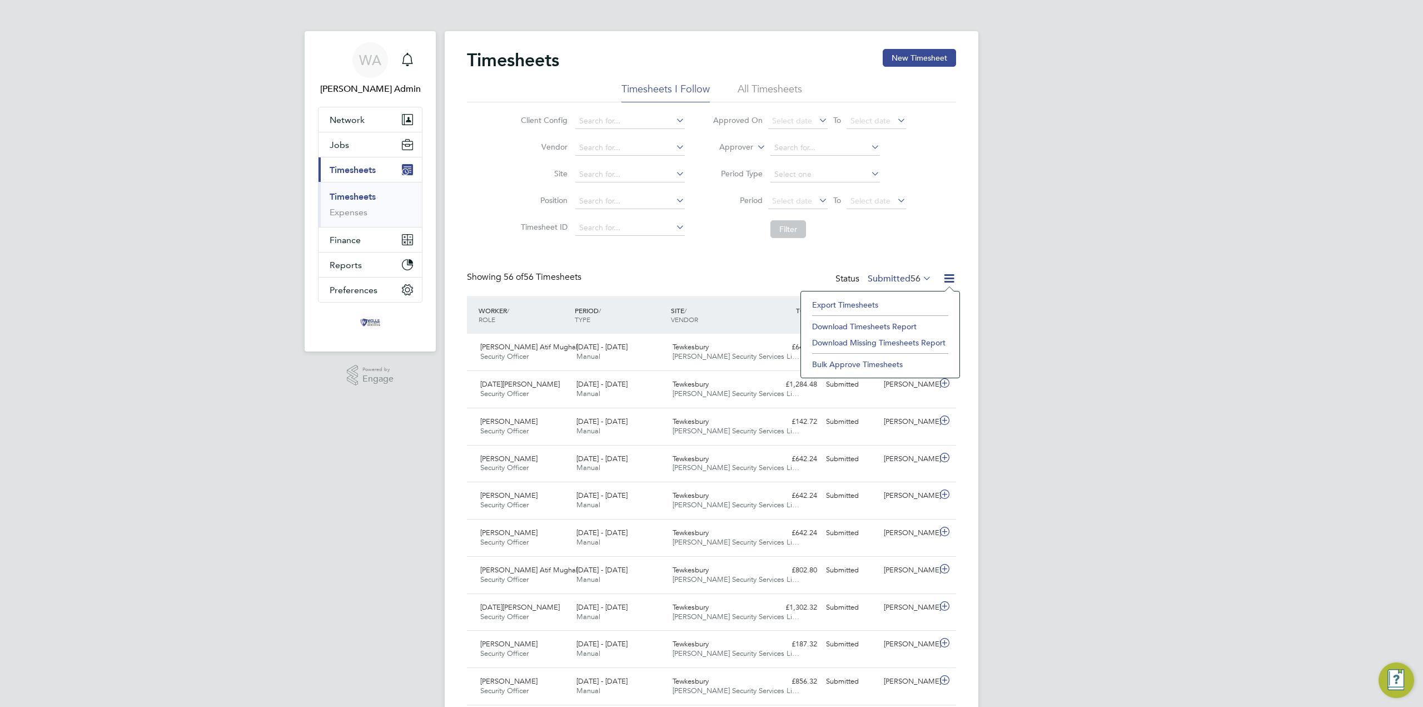 Image resolution: width=1423 pixels, height=707 pixels. Describe the element at coordinates (1396, 680) in the screenshot. I see `button: Engage Resource Center` at that location.